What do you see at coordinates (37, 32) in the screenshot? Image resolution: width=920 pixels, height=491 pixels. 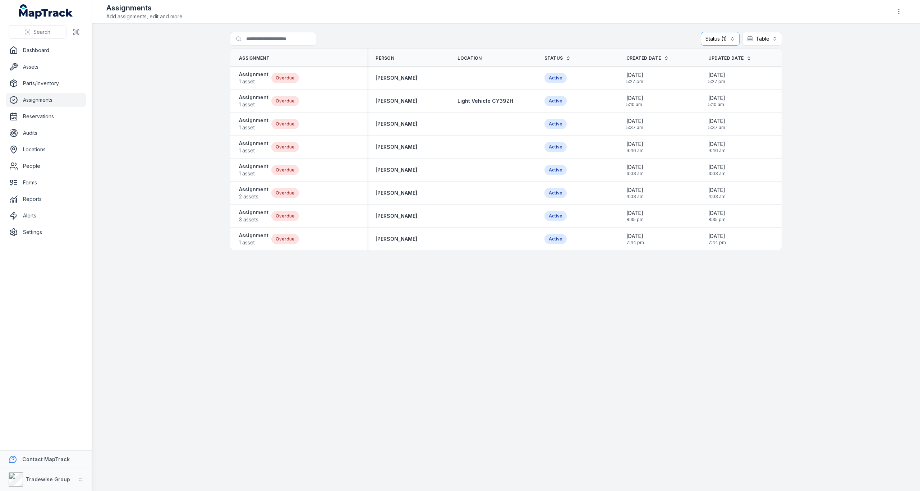 I see `button: Search` at bounding box center [37, 32].